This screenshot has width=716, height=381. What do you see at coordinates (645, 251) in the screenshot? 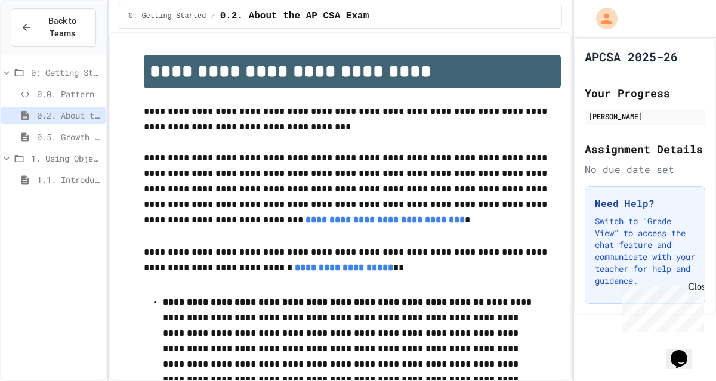
I see `p: Switch to "Grade View" to access the chat feature and communicate with your teacher for help and ...` at bounding box center [645, 251].